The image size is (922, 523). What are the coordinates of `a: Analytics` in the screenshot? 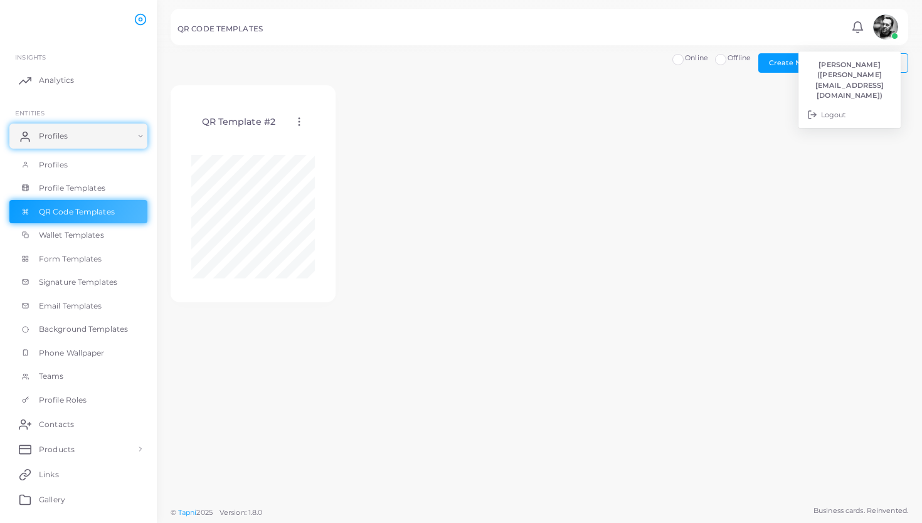 It's located at (78, 80).